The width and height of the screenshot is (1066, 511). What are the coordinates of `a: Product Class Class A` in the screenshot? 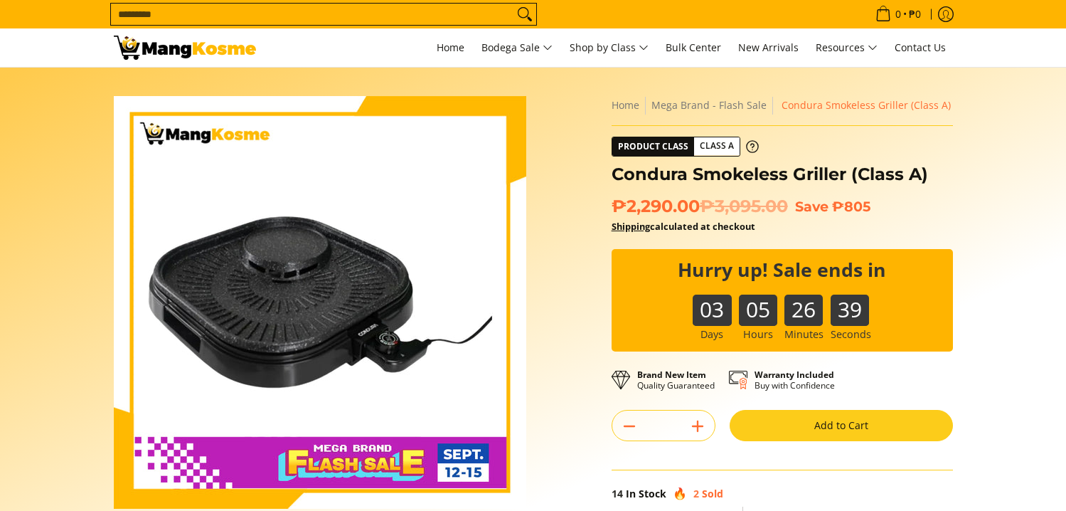 It's located at (685, 146).